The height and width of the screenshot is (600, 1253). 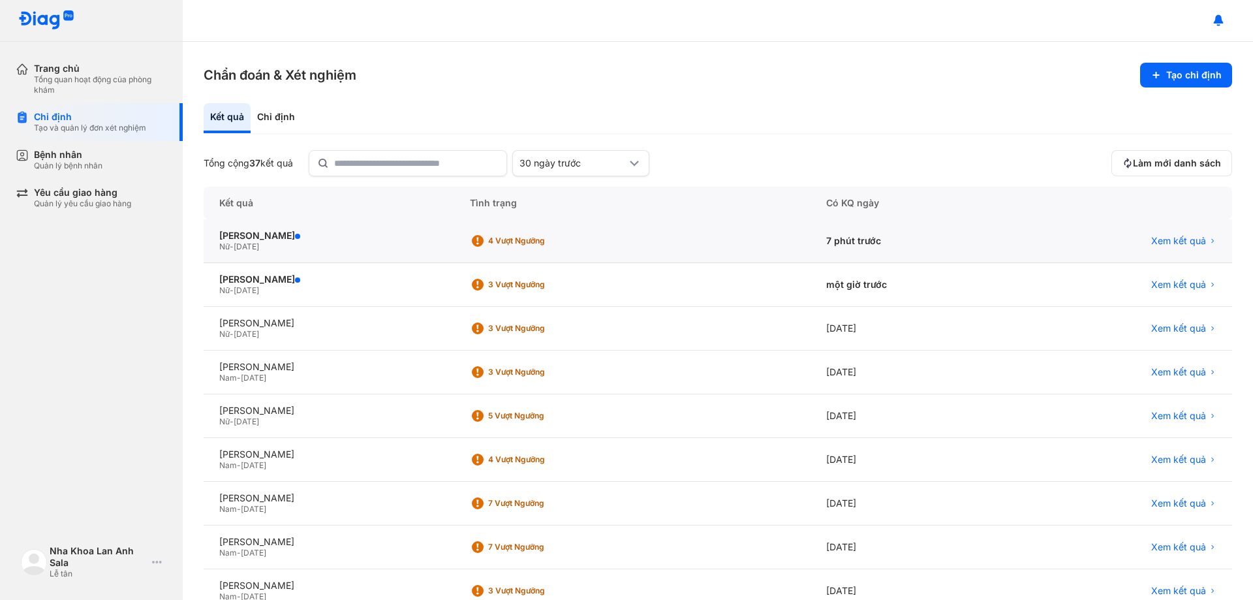 I want to click on div: 5 Vượt ngưỡng, so click(x=540, y=416).